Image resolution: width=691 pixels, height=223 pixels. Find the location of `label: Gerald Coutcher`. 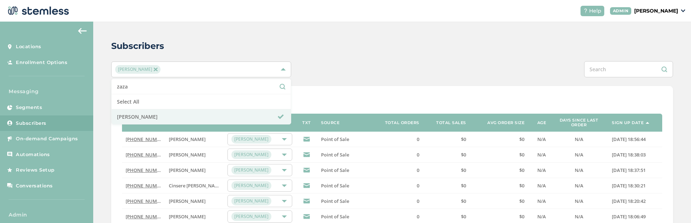

label: Gerald Coutcher is located at coordinates (194, 217).